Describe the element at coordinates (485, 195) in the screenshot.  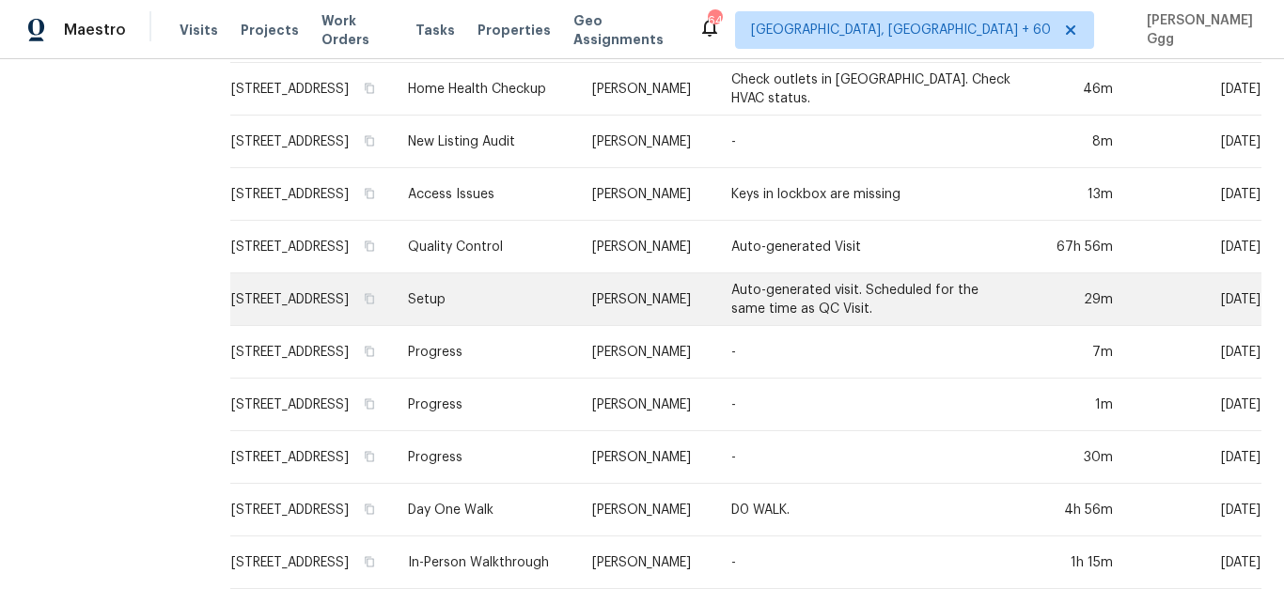
I see `td: Access Issues` at that location.